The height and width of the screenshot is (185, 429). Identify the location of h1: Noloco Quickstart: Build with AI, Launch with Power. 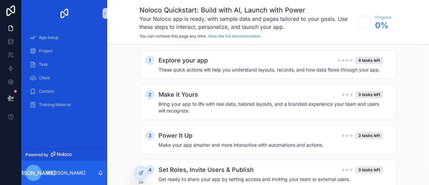
(246, 10).